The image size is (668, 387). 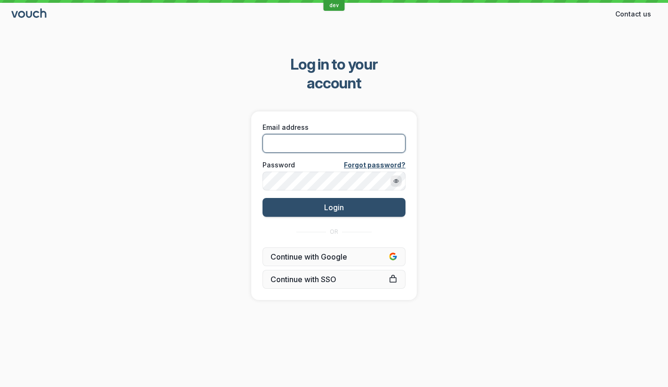 I want to click on a: Forgot password?, so click(x=375, y=165).